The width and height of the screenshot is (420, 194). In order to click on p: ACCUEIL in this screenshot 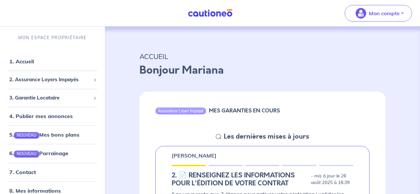, I will do `click(262, 56)`.